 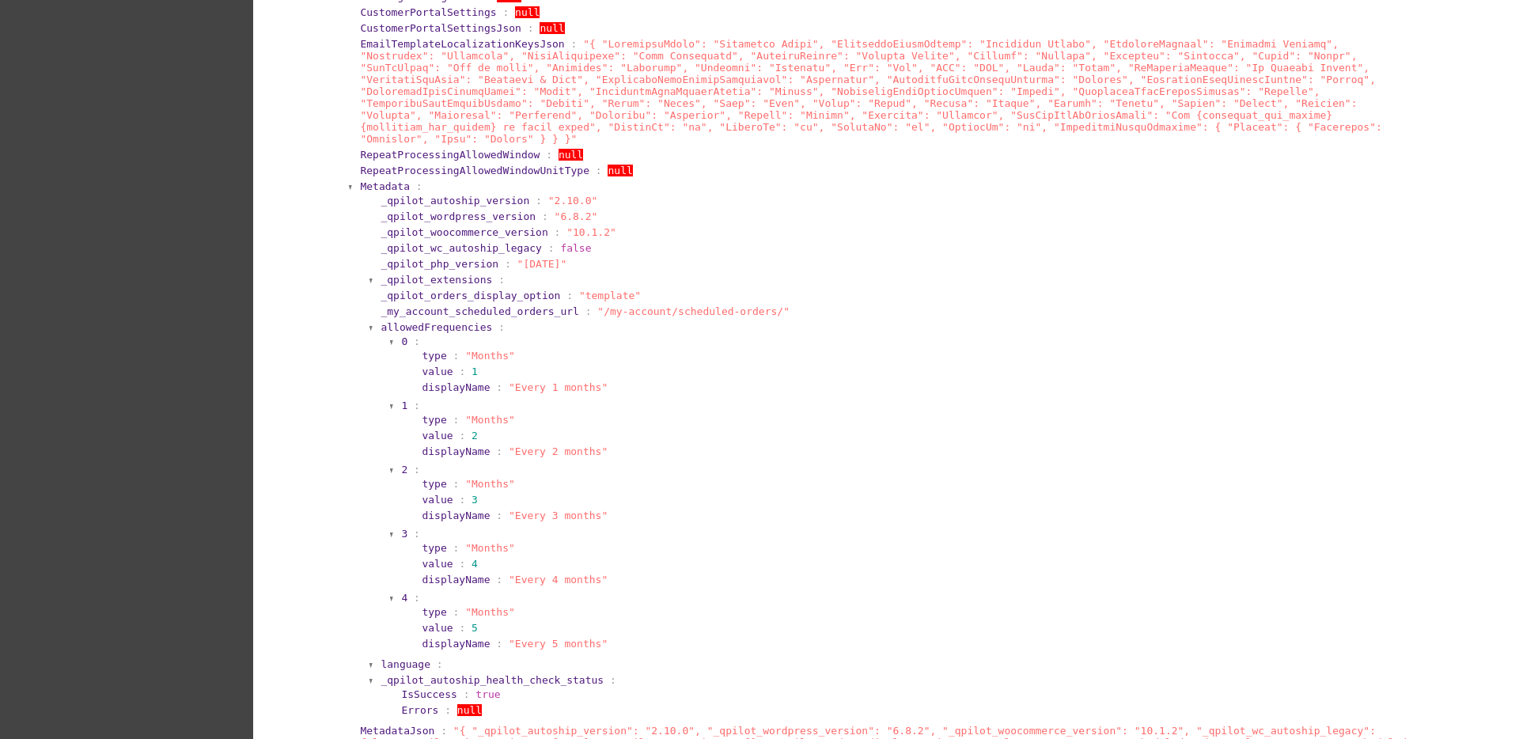 What do you see at coordinates (870, 91) in the screenshot?
I see `span: "{ "LoremipsuMdolo": "Sitametco Adipi", "ElitseddoEiusmOdtemp": "Incididun Utlabo", "EtdoloreMagn...` at bounding box center [870, 91].